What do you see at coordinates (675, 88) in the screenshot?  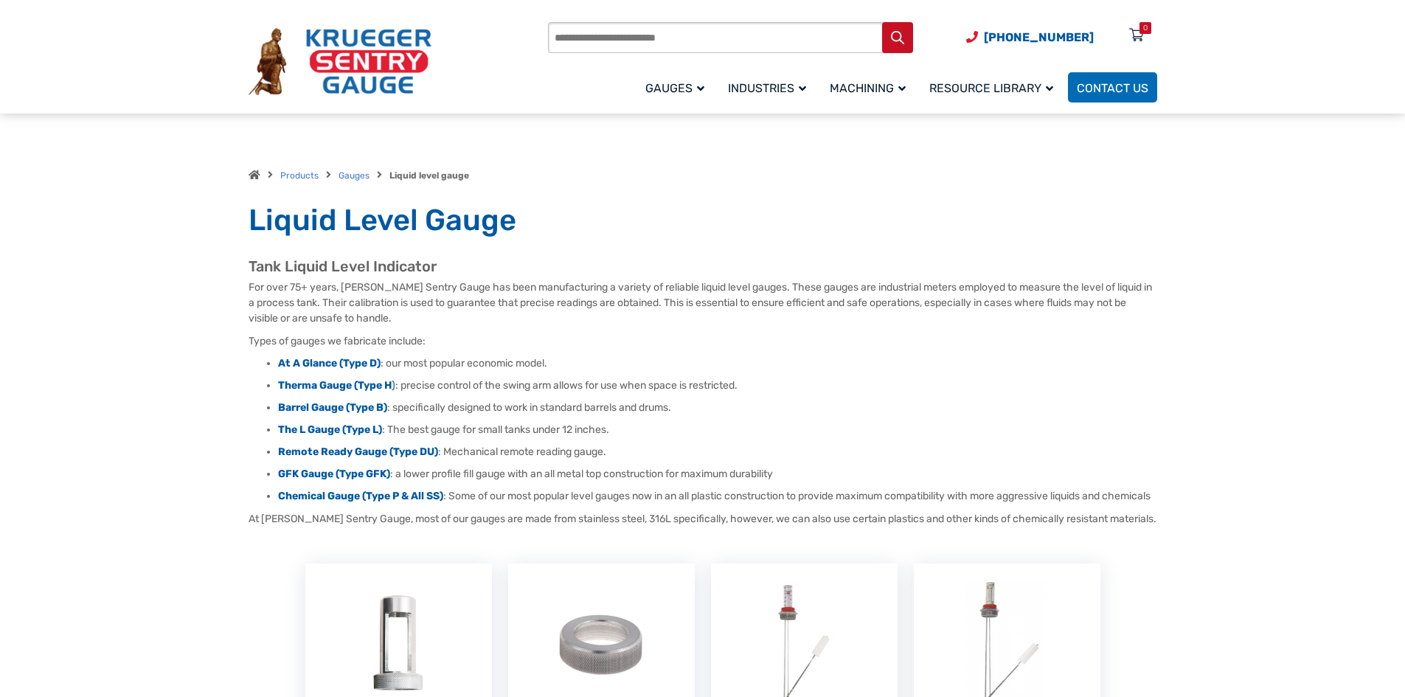 I see `span: Gauges` at bounding box center [675, 88].